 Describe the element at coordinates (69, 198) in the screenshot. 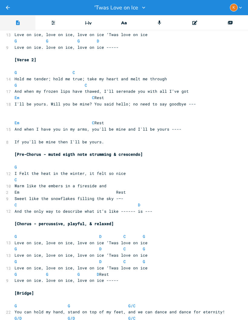

I see `span: Sweet like the snowflakes filling the sky -—-` at that location.